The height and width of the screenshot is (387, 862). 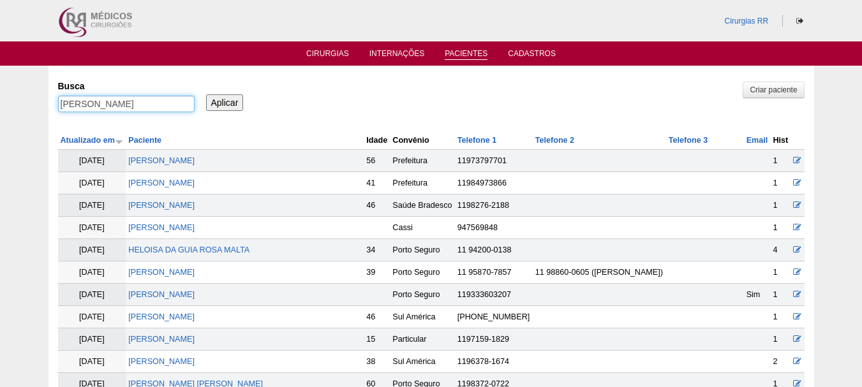 What do you see at coordinates (494, 339) in the screenshot?
I see `td: 1197159-1829` at bounding box center [494, 339].